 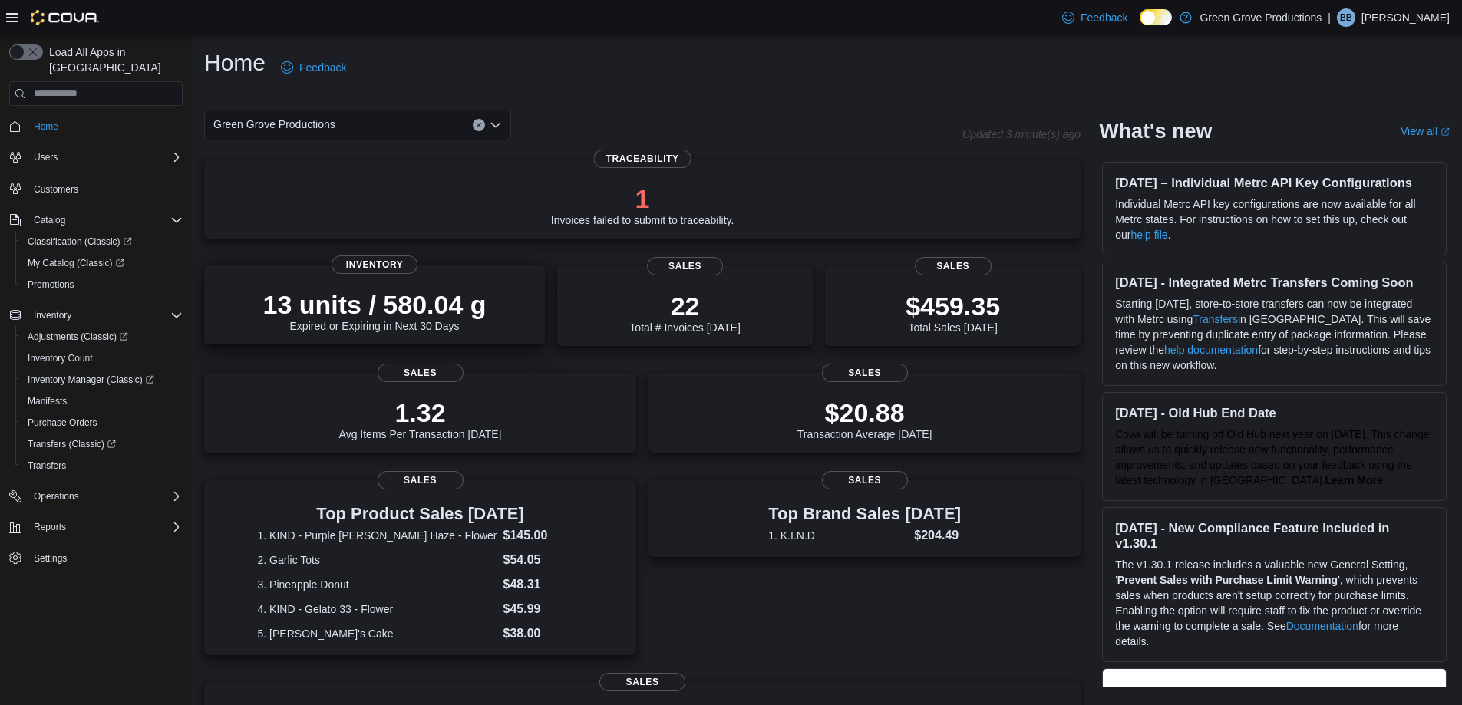 What do you see at coordinates (96, 558) in the screenshot?
I see `button: Settings` at bounding box center [96, 558].